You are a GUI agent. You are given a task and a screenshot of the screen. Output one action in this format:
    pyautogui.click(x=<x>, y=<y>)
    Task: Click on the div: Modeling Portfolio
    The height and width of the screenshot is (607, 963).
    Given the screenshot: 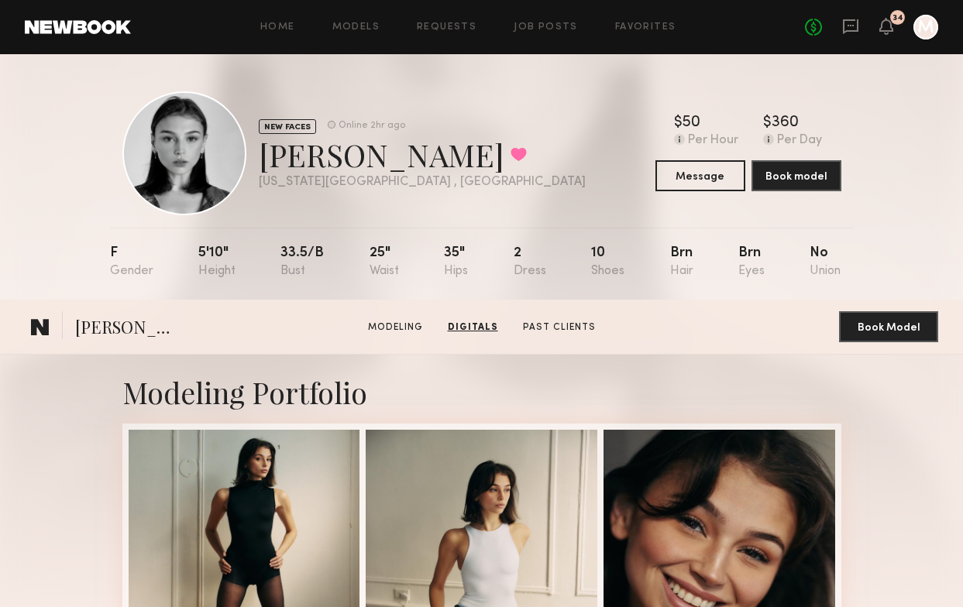 What is the action you would take?
    pyautogui.click(x=482, y=392)
    